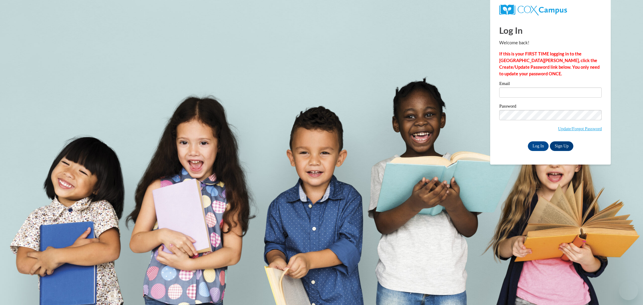  What do you see at coordinates (579, 129) in the screenshot?
I see `a: Update/Forgot Password` at bounding box center [579, 129].